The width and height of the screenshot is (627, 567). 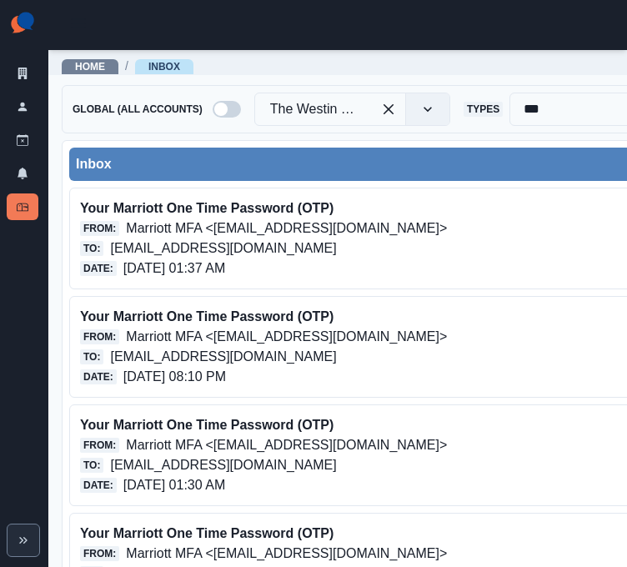 I want to click on a: Draft Posts, so click(x=23, y=140).